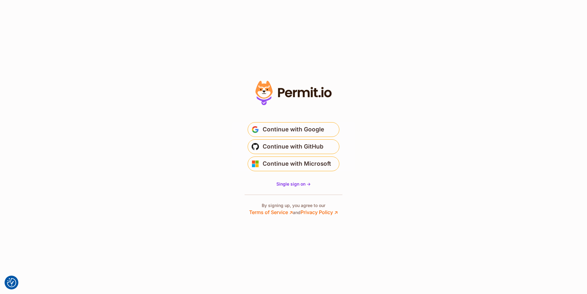  Describe the element at coordinates (294, 209) in the screenshot. I see `p: By signing up, you agree to our and` at that location.